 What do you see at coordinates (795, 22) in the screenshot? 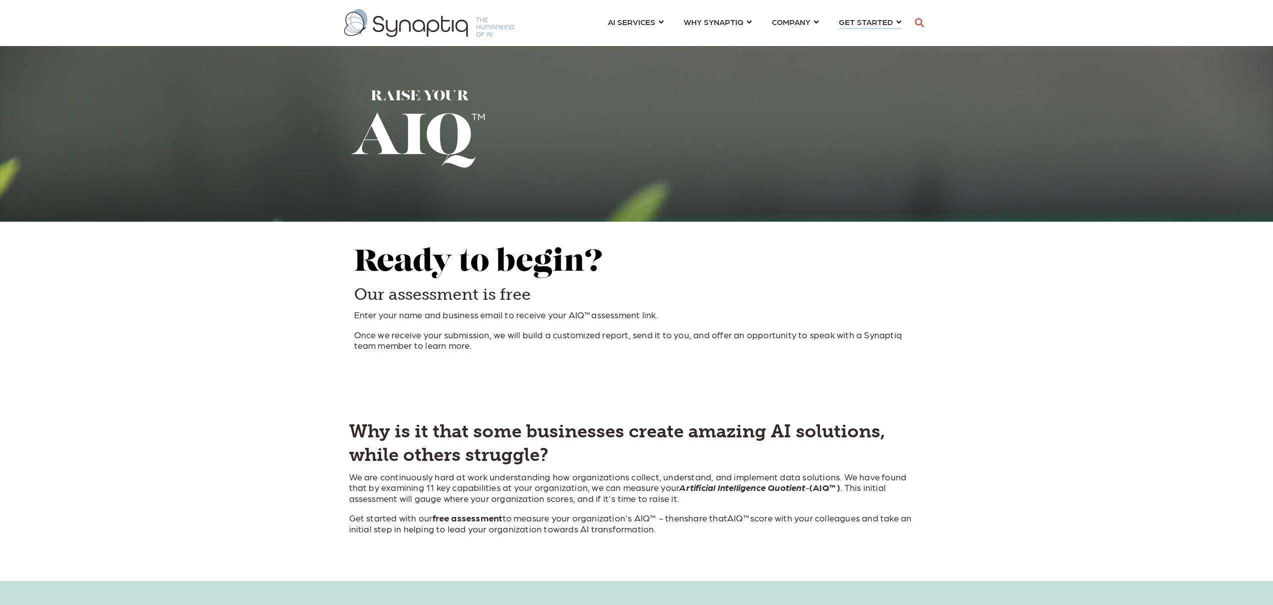
I see `a: COMPANY` at bounding box center [795, 22].